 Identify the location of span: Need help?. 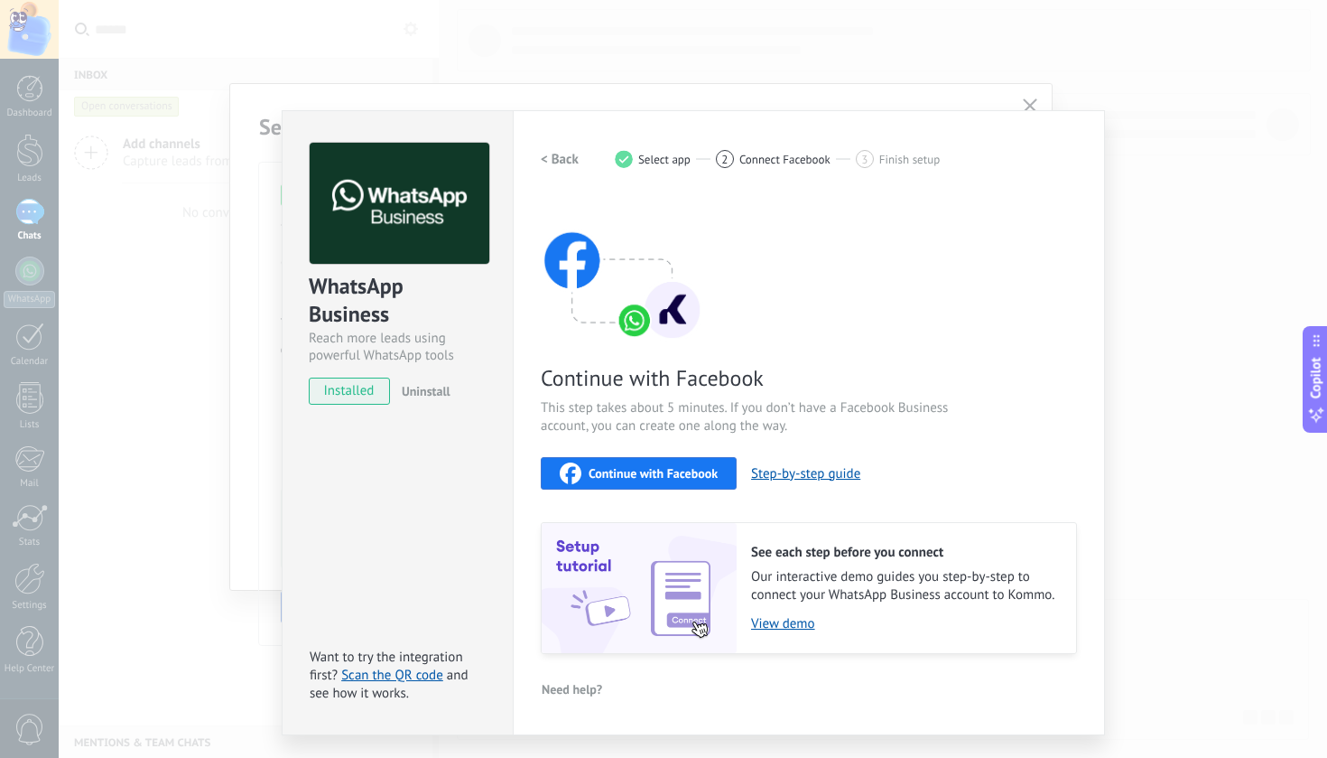
(572, 689).